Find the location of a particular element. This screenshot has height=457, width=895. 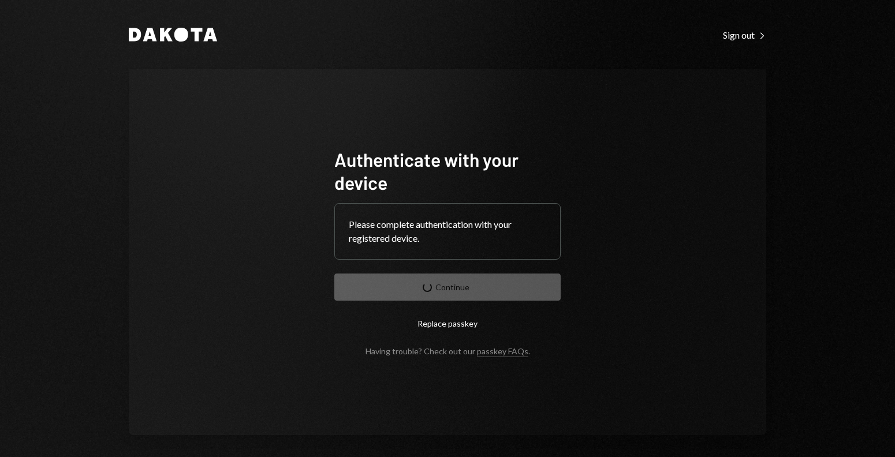

div: Please complete authentication with your registered device. is located at coordinates (447, 231).